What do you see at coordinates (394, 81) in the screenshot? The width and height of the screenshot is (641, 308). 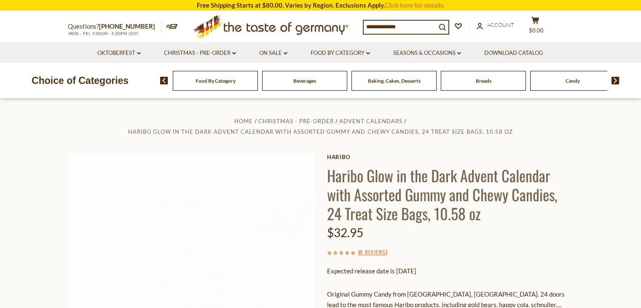 I see `span: Baking, Cakes, Desserts` at bounding box center [394, 81].